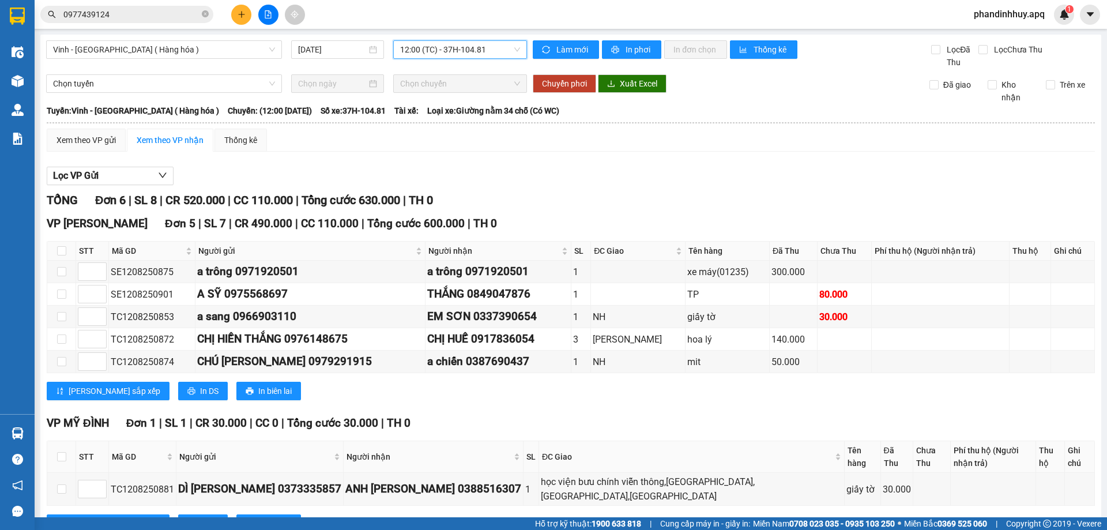 This screenshot has height=530, width=1107. I want to click on span: SL 7, so click(215, 223).